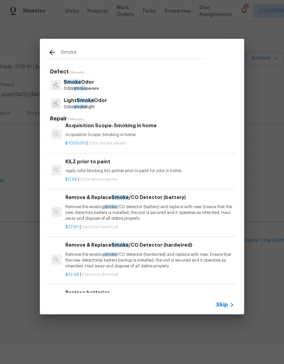  What do you see at coordinates (150, 198) in the screenshot?
I see `h6: Remove & Replace /CO Detector (battery)` at bounding box center [150, 198].